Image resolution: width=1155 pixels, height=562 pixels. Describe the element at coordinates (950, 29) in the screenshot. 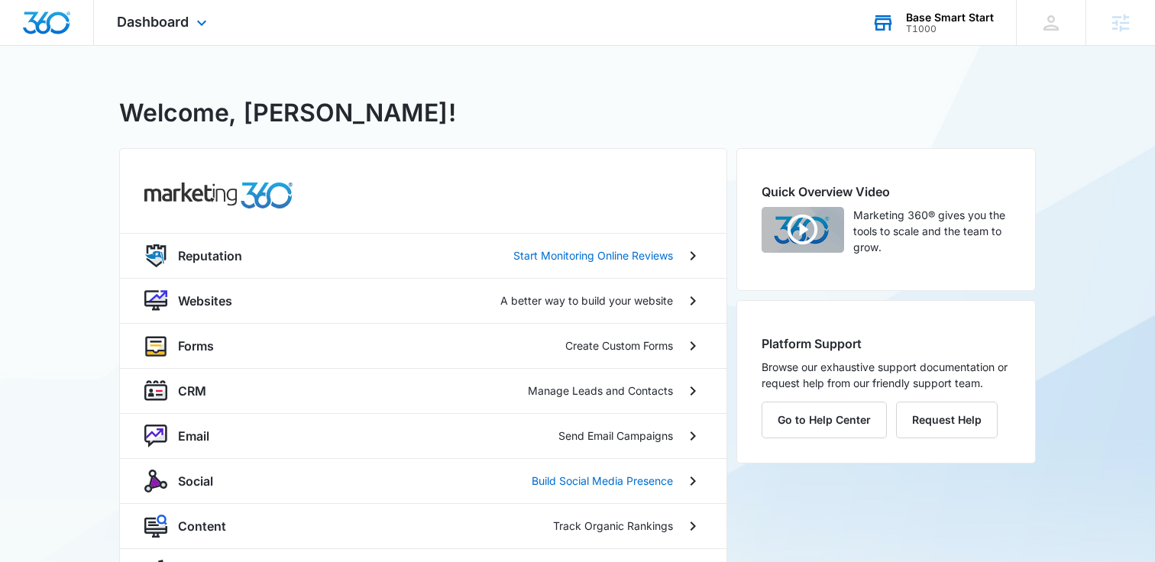

I see `div: account id` at that location.